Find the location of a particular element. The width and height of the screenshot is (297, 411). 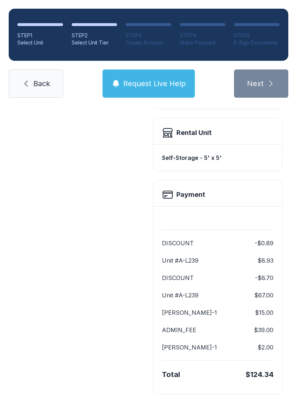

div: Select Unit Tier is located at coordinates (94, 43).